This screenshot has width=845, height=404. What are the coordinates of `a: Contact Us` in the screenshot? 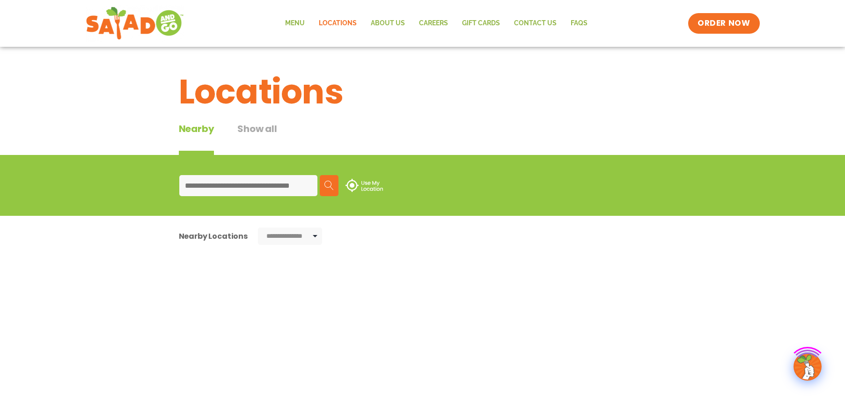 It's located at (535, 23).